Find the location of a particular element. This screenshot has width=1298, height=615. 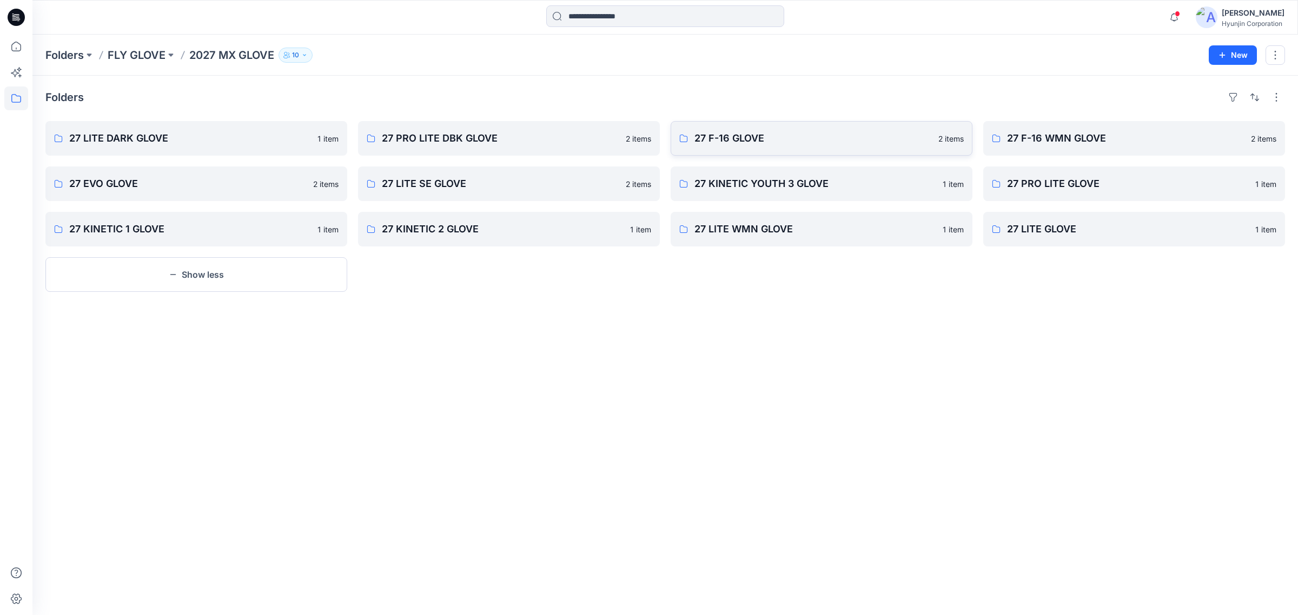

p: 27 LITE WMN GLOVE is located at coordinates (815, 229).